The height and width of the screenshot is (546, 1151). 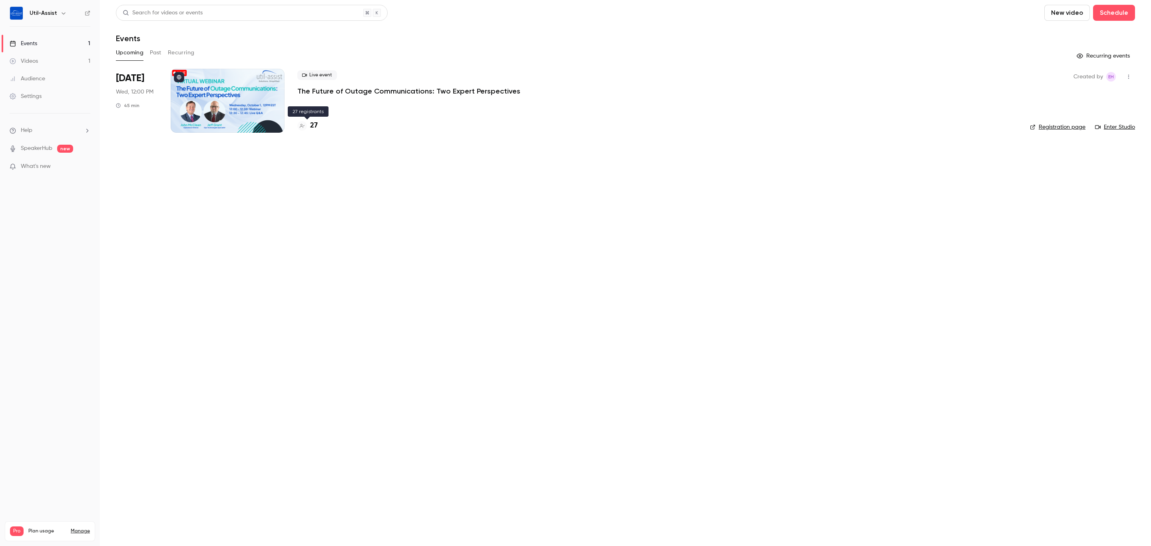 I want to click on button: New video, so click(x=1067, y=13).